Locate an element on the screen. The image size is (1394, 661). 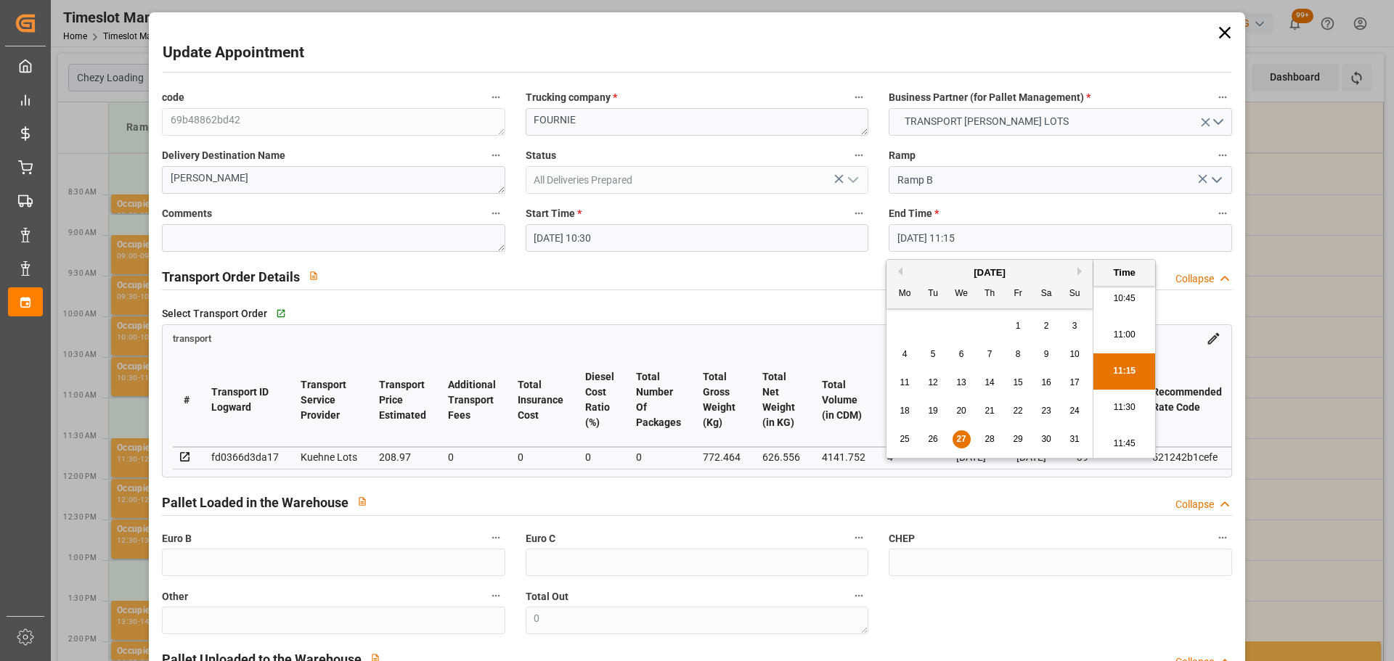
button: Start Time * is located at coordinates (859, 213).